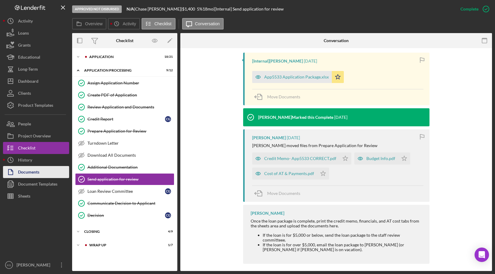 This screenshot has height=274, width=495. Describe the element at coordinates (382, 158) in the screenshot. I see `button: Budget Info.pdf` at that location.